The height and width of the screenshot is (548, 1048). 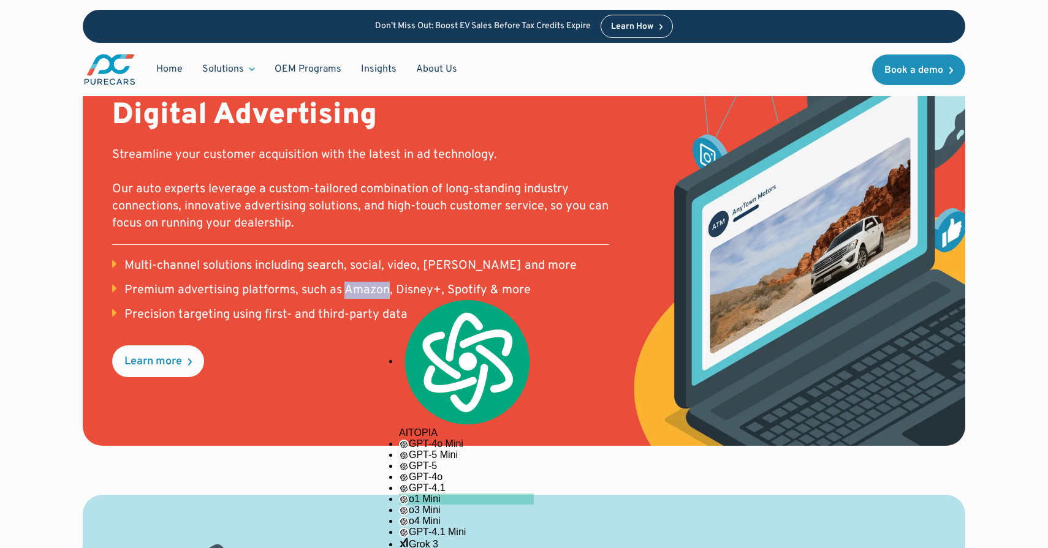 I want to click on div: Book a demo, so click(x=914, y=70).